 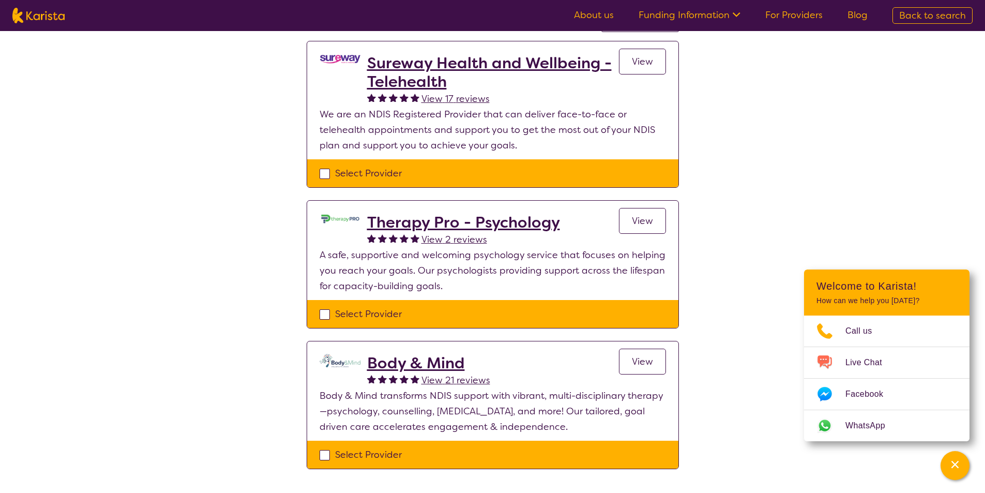 What do you see at coordinates (456, 380) in the screenshot?
I see `a: View 21 reviews` at bounding box center [456, 380].